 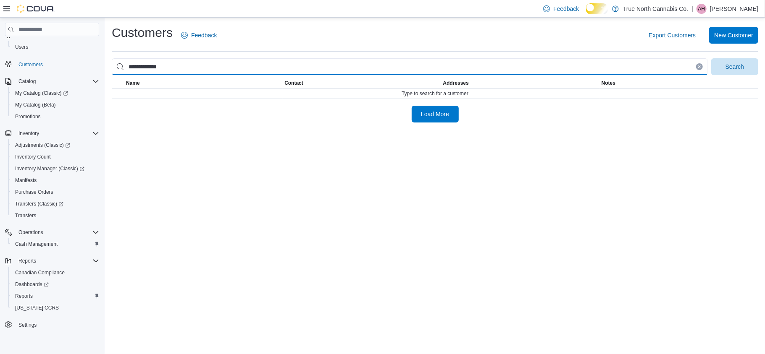 What do you see at coordinates (672, 35) in the screenshot?
I see `button: Export Customers` at bounding box center [672, 35].